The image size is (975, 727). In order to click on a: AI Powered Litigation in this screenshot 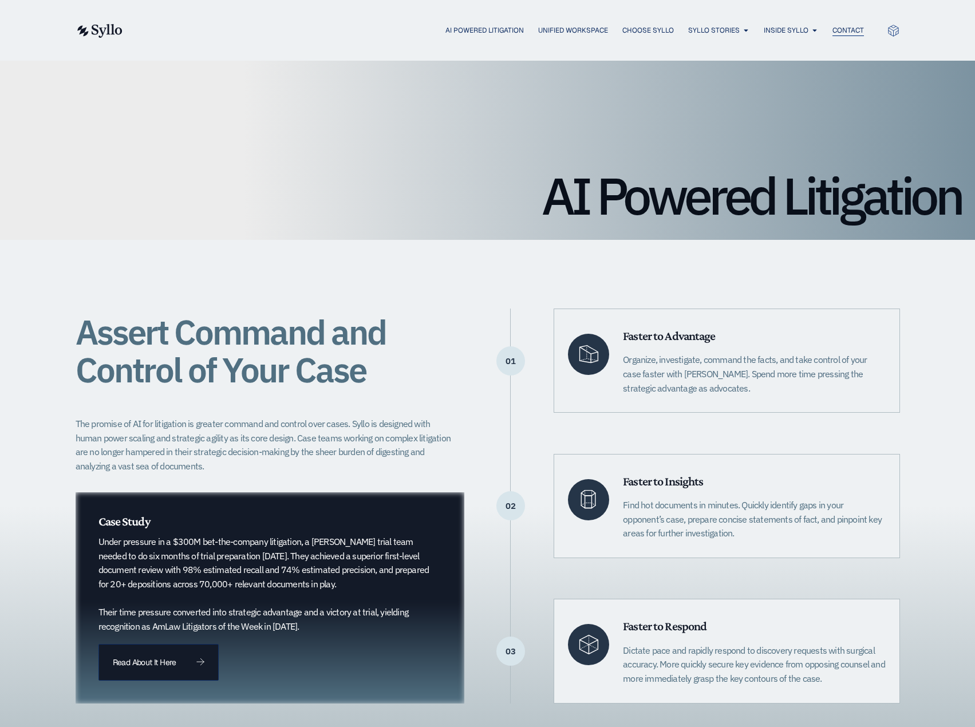, I will do `click(485, 30)`.